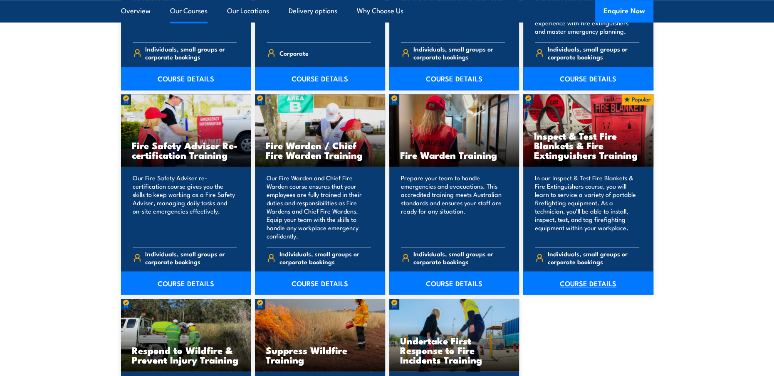  What do you see at coordinates (453, 207) in the screenshot?
I see `p: Prepare your team to handle emergencies and evacuations. This accredited training meets Australia...` at bounding box center [453, 207].